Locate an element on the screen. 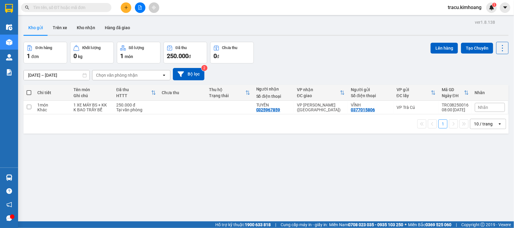 The height and width of the screenshot is (228, 514). div: Chọn văn phòng nhận is located at coordinates (117, 75).